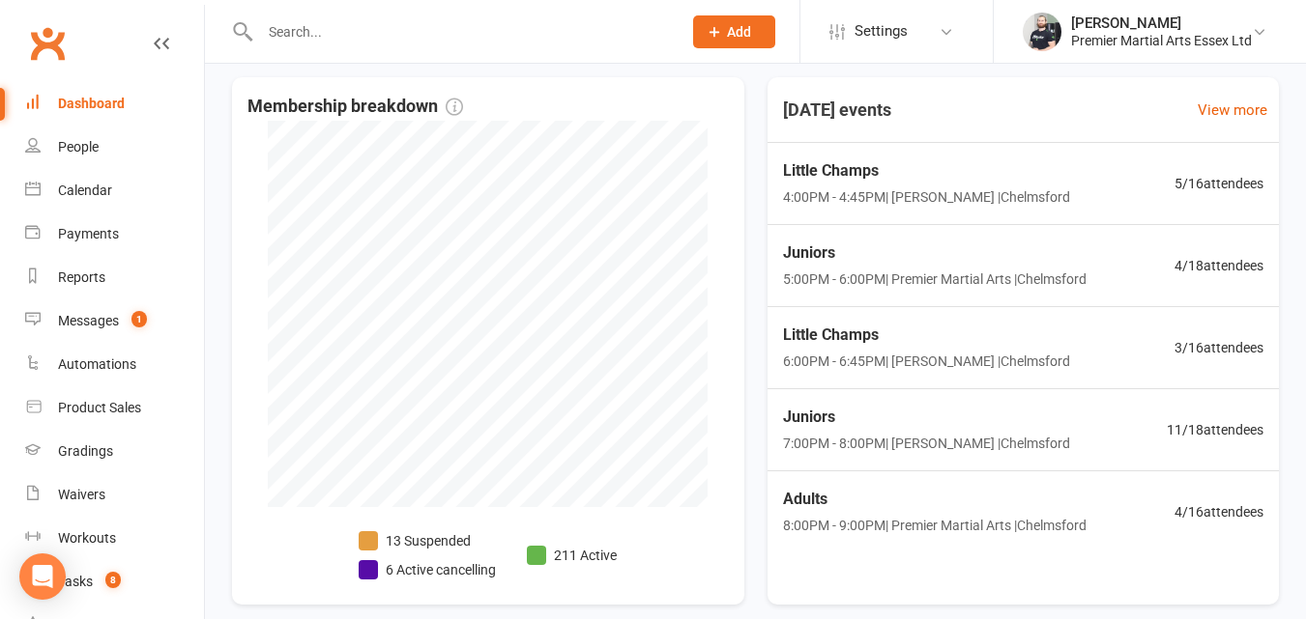 This screenshot has height=619, width=1306. What do you see at coordinates (88, 321) in the screenshot?
I see `div: Messages` at bounding box center [88, 321].